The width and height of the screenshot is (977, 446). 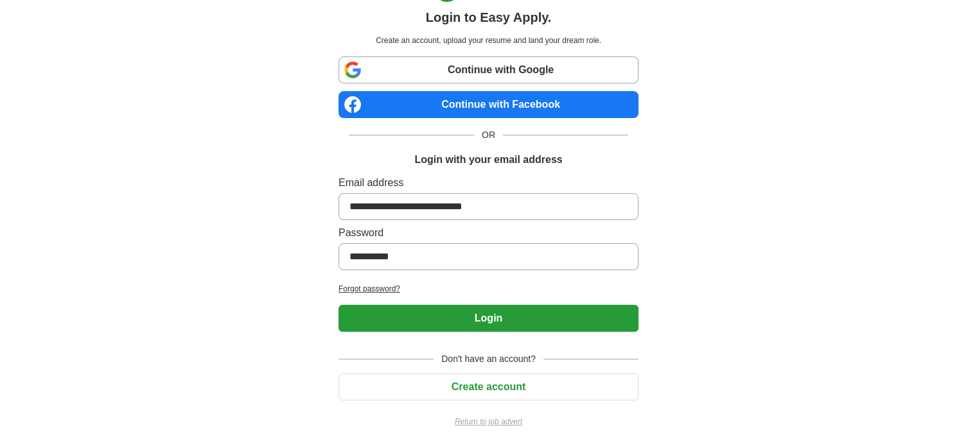 What do you see at coordinates (488, 183) in the screenshot?
I see `label: Email address` at bounding box center [488, 183].